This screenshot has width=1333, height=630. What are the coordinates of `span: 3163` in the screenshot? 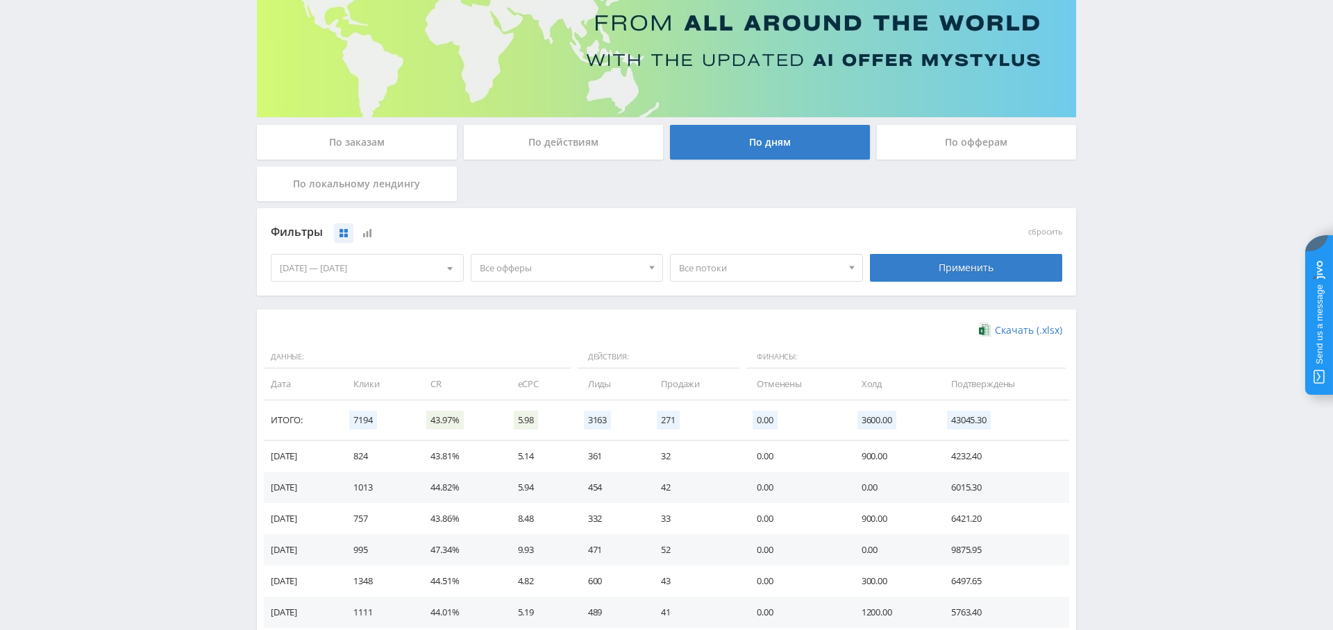 It's located at (597, 420).